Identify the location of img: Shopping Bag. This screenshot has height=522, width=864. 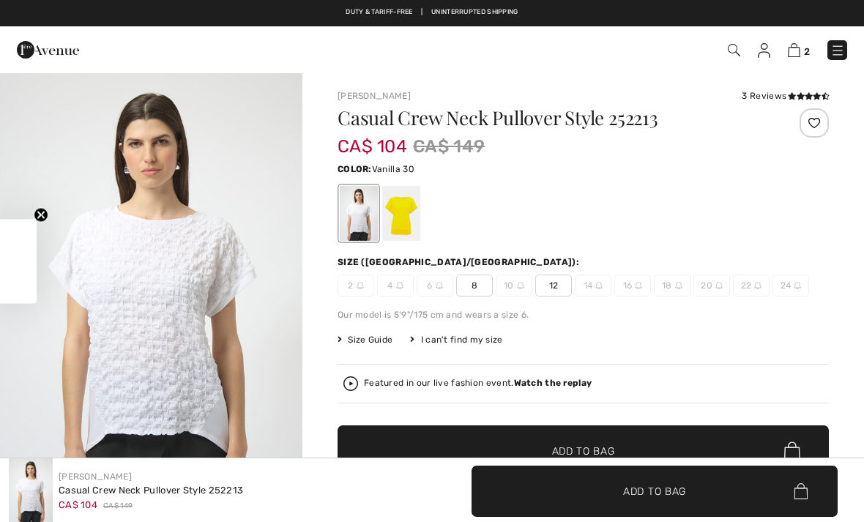
(793, 50).